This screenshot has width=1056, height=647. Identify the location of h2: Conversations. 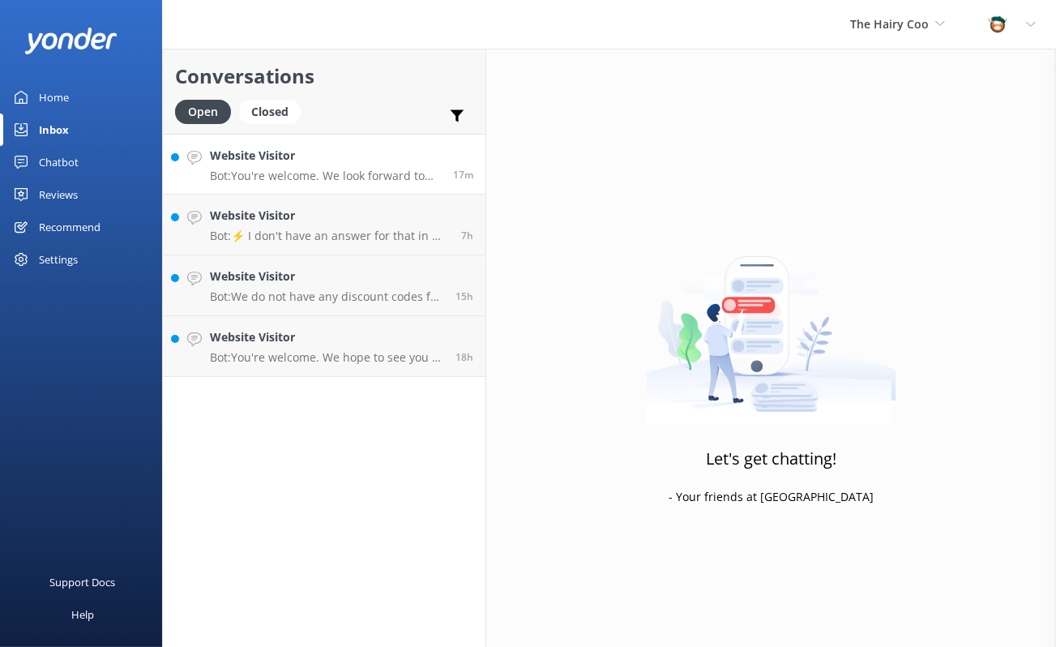
(324, 76).